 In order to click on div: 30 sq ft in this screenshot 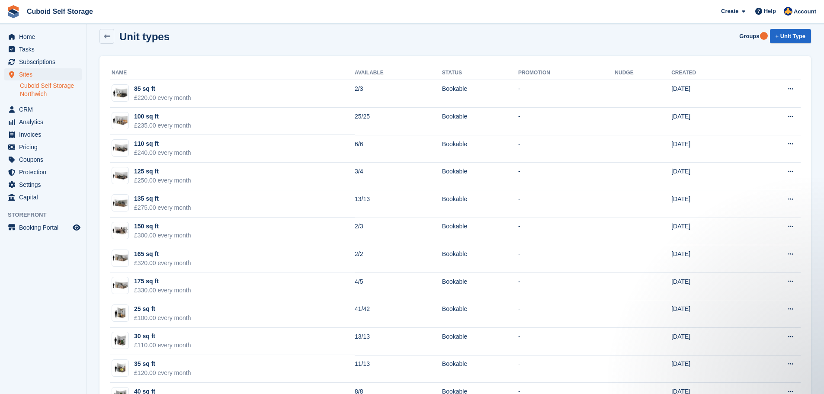, I will do `click(163, 336)`.